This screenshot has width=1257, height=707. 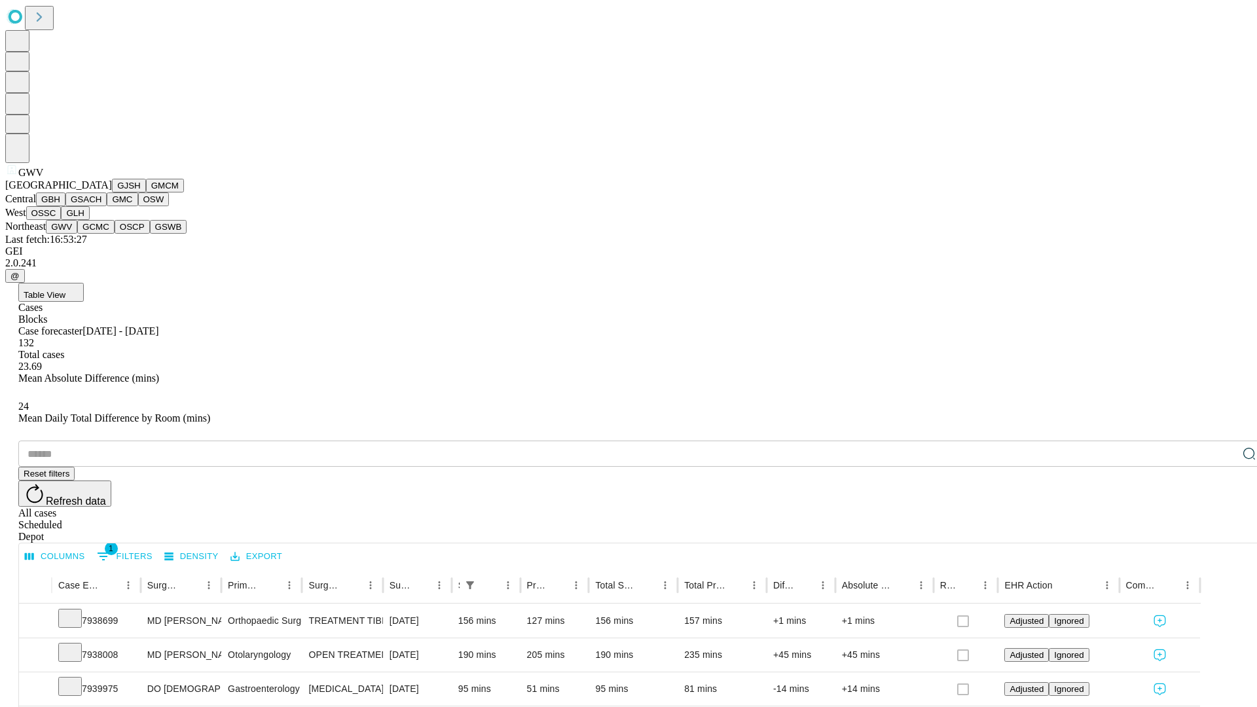 What do you see at coordinates (342, 621) in the screenshot?
I see `div: TREATMENT TIBIAL FRACTURE BY INTRAMEDULLARY IMPLANT` at bounding box center [342, 621].